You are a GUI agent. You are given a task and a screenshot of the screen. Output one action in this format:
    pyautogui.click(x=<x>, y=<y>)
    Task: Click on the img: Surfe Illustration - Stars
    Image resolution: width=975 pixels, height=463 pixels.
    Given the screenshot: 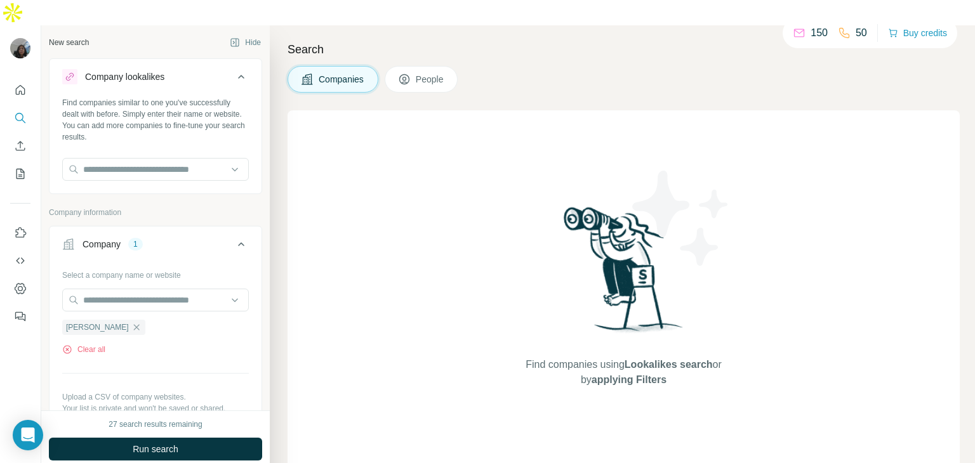 What is the action you would take?
    pyautogui.click(x=681, y=218)
    